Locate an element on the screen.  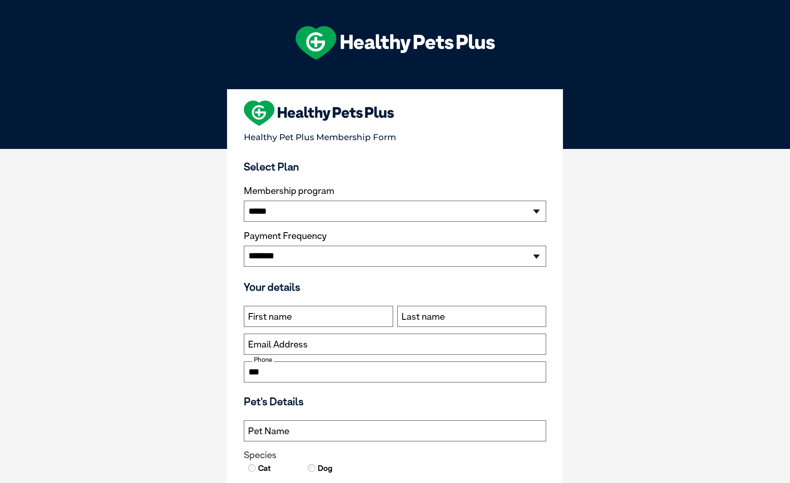
legend: Species is located at coordinates (395, 455).